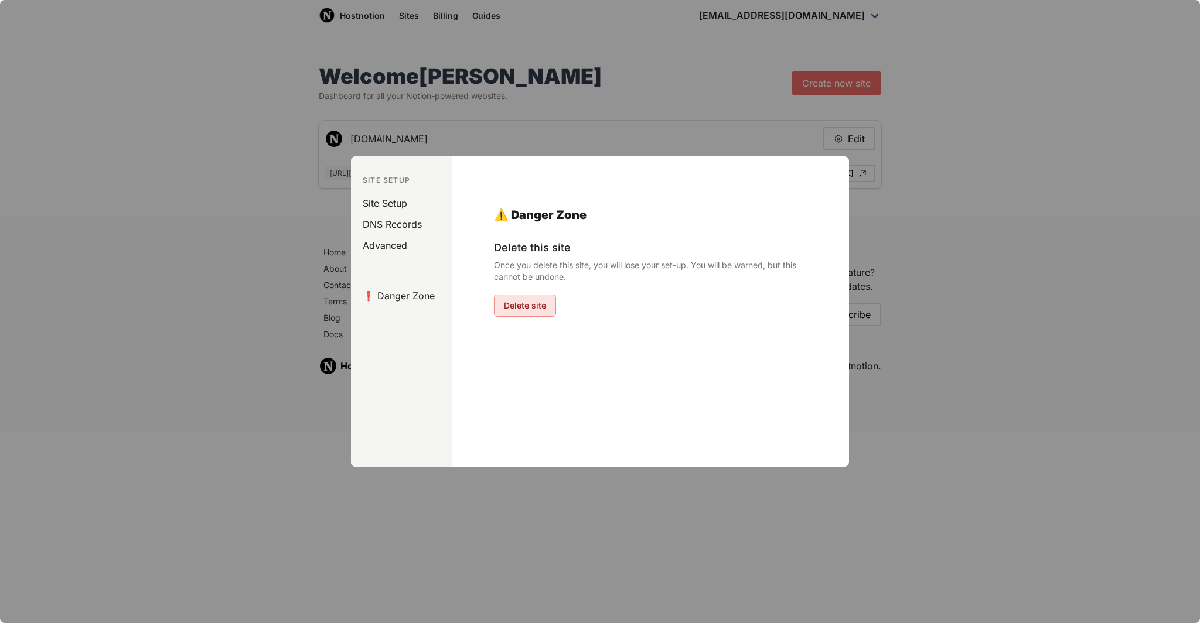 Image resolution: width=1200 pixels, height=623 pixels. I want to click on p: Once you delete this site, you will lose your set-up. You will be warned, but this cannot be undone., so click(651, 271).